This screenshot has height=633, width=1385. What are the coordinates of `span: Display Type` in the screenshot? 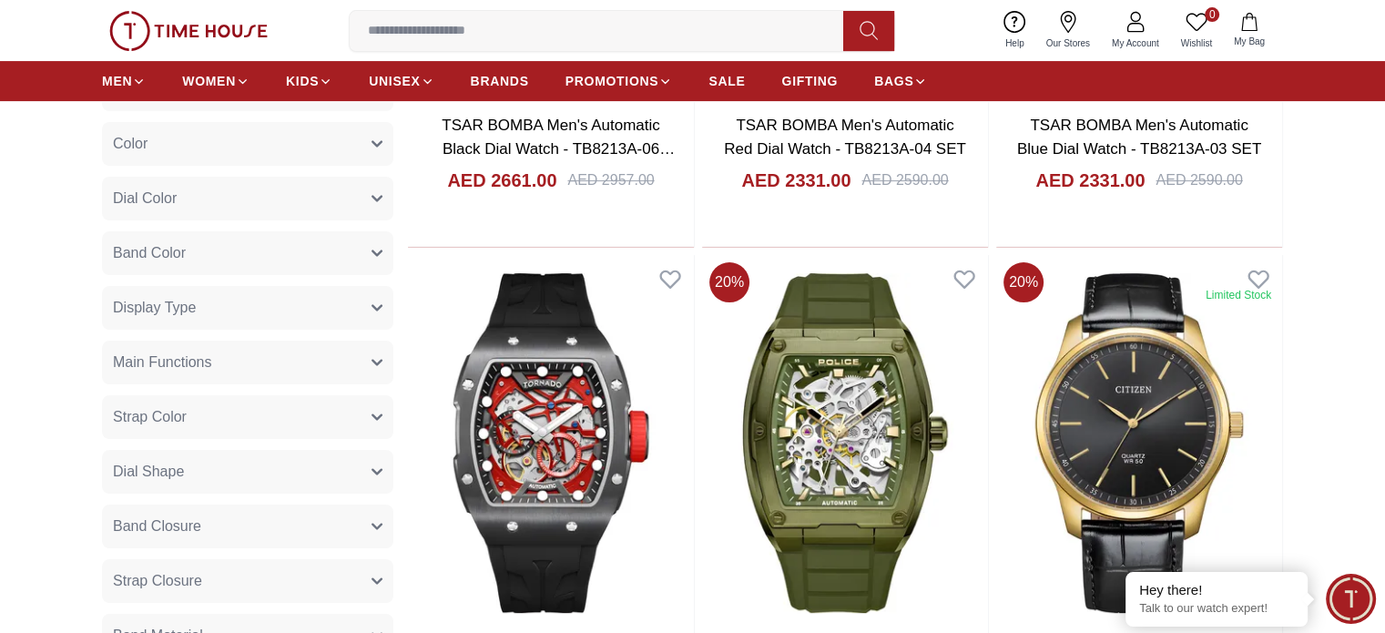 It's located at (154, 308).